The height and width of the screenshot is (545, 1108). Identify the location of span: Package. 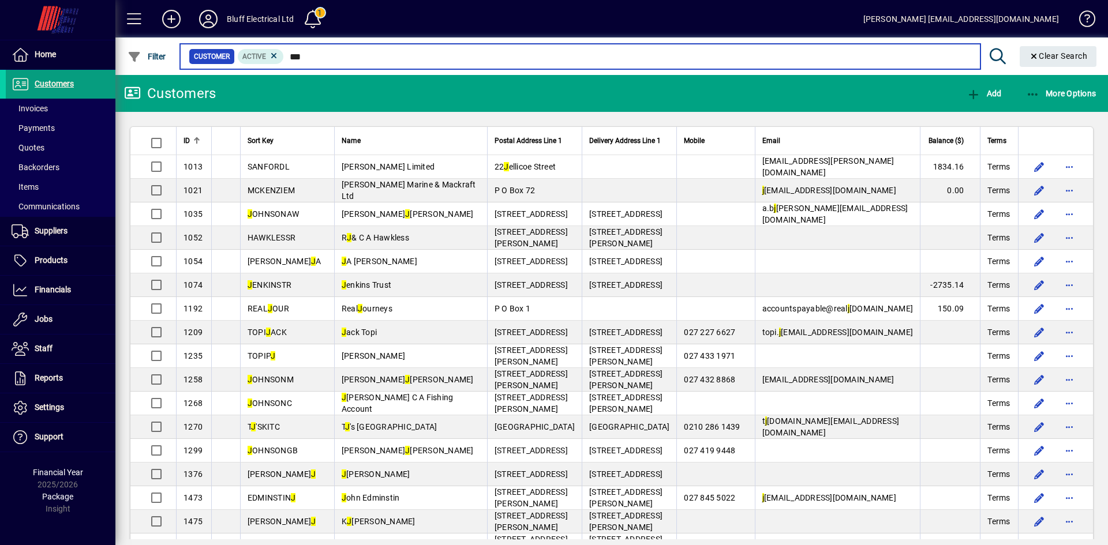
(58, 497).